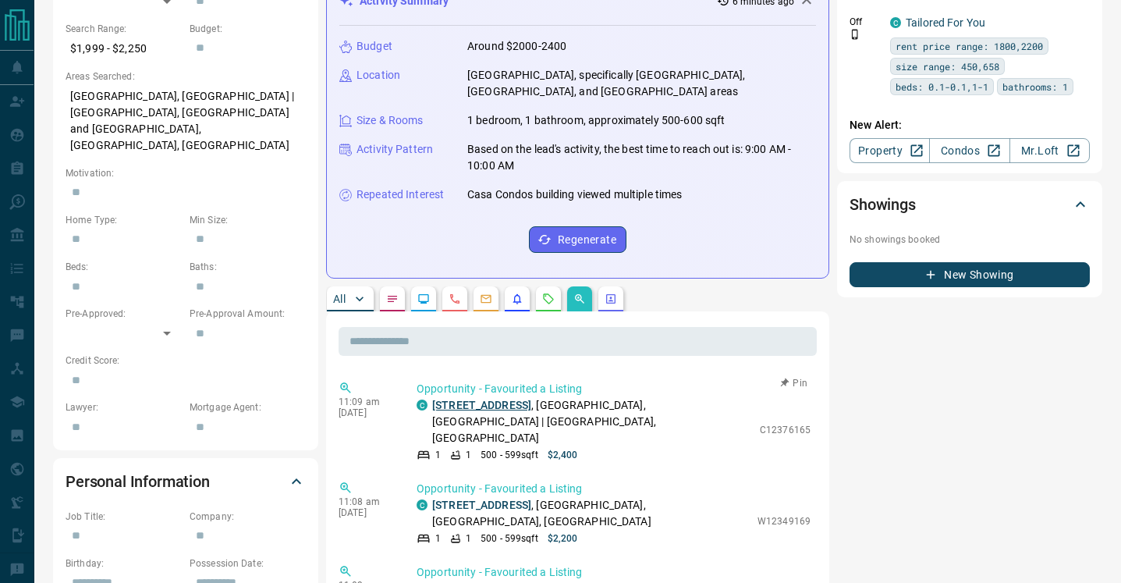  I want to click on a: Condos, so click(969, 151).